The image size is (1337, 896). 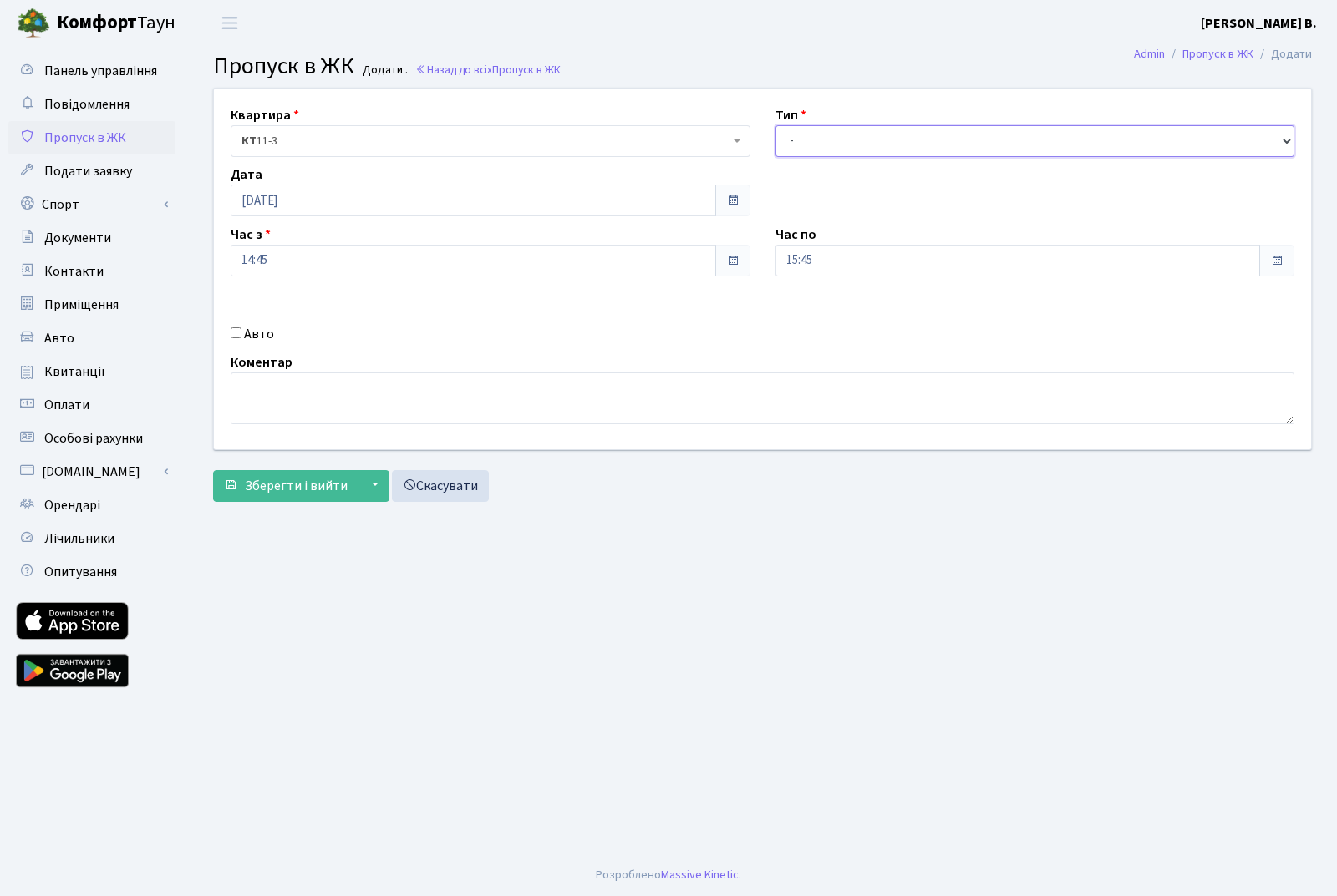 I want to click on span: Документи, so click(x=77, y=238).